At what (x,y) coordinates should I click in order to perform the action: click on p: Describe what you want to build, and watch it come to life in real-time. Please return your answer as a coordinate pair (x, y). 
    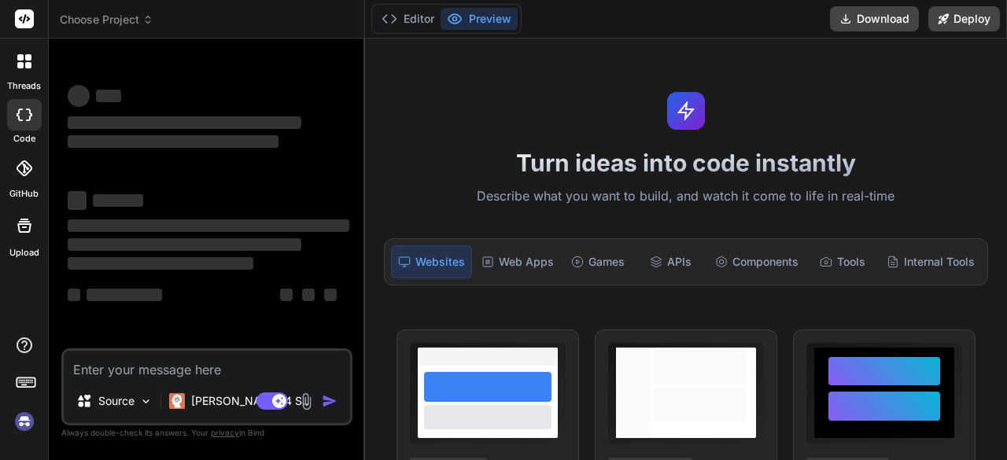
    Looking at the image, I should click on (686, 197).